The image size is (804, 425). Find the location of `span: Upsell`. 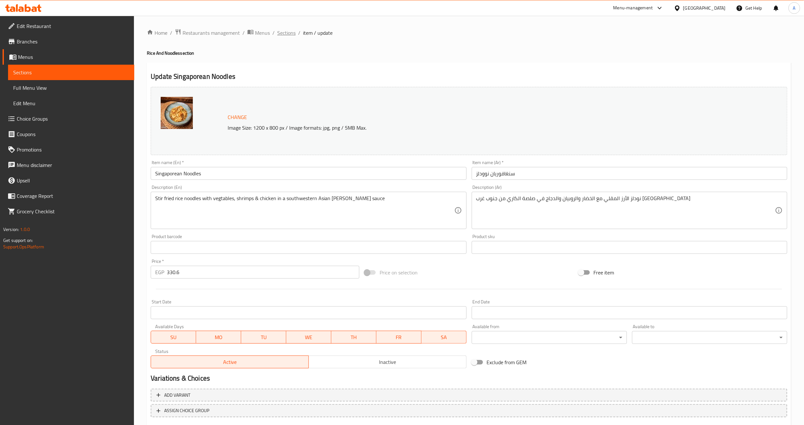

span: Upsell is located at coordinates (73, 181).